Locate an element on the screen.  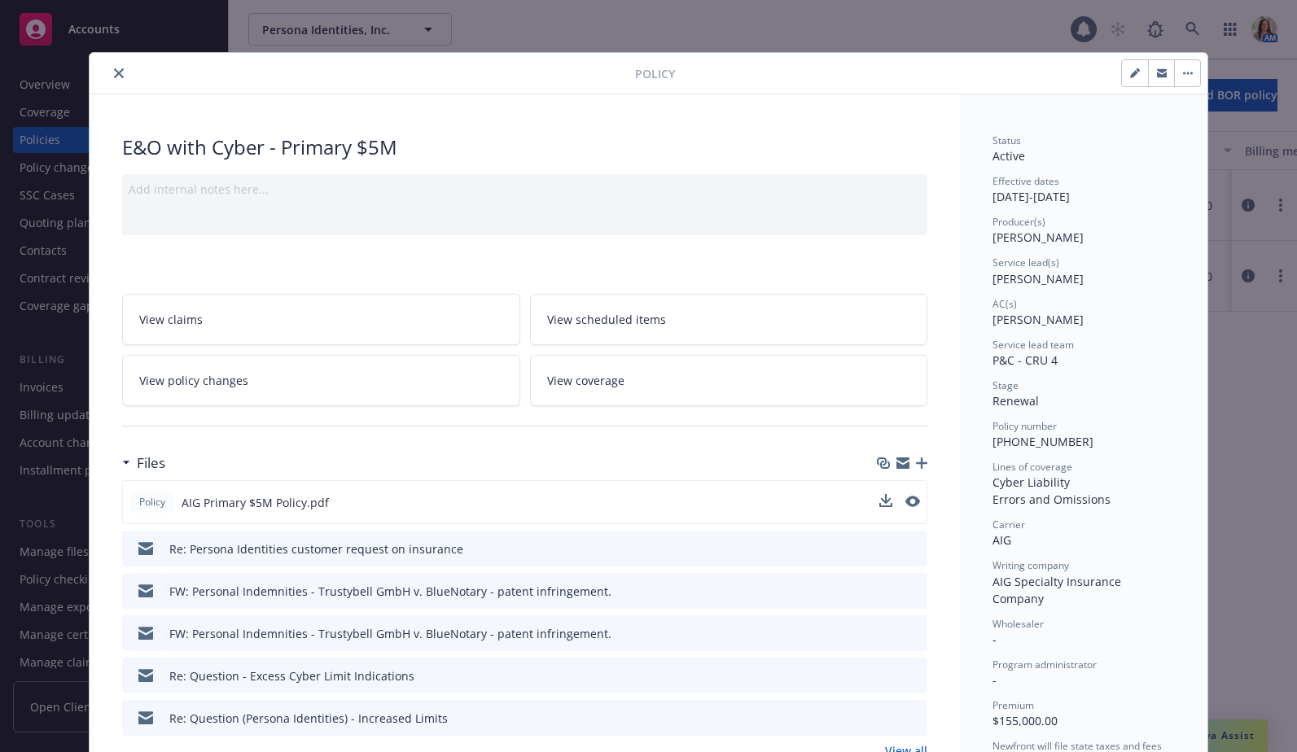
span: AIG is located at coordinates (1001, 540).